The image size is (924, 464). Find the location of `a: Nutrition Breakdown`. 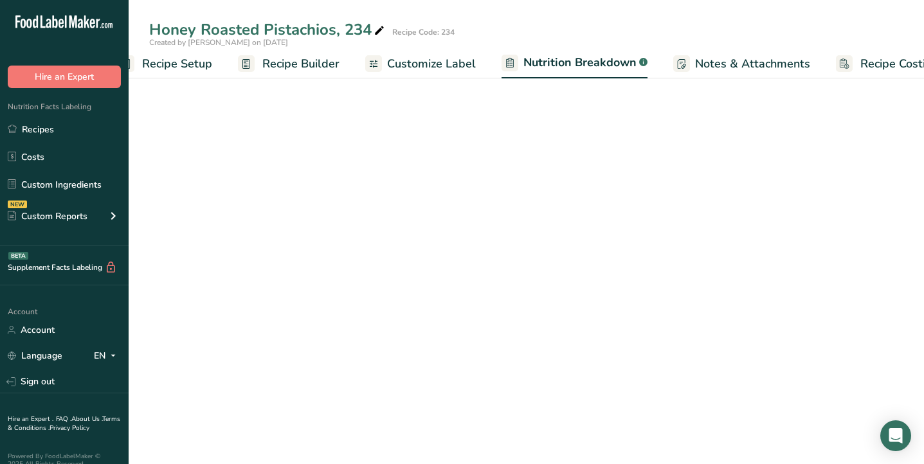

a: Nutrition Breakdown is located at coordinates (574, 64).